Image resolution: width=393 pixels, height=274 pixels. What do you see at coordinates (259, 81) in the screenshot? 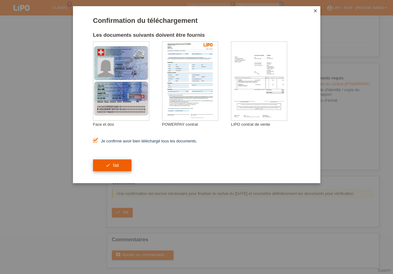
I see `img: upload_document_confirmation_type_receipt_generic.png` at bounding box center [259, 81].